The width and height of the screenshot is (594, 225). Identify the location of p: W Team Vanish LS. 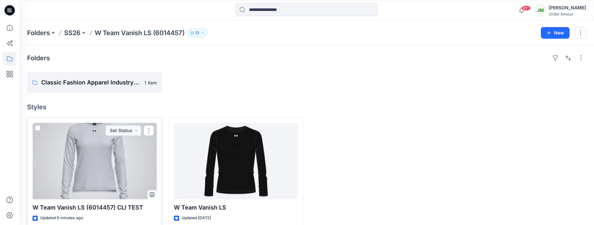
(236, 208).